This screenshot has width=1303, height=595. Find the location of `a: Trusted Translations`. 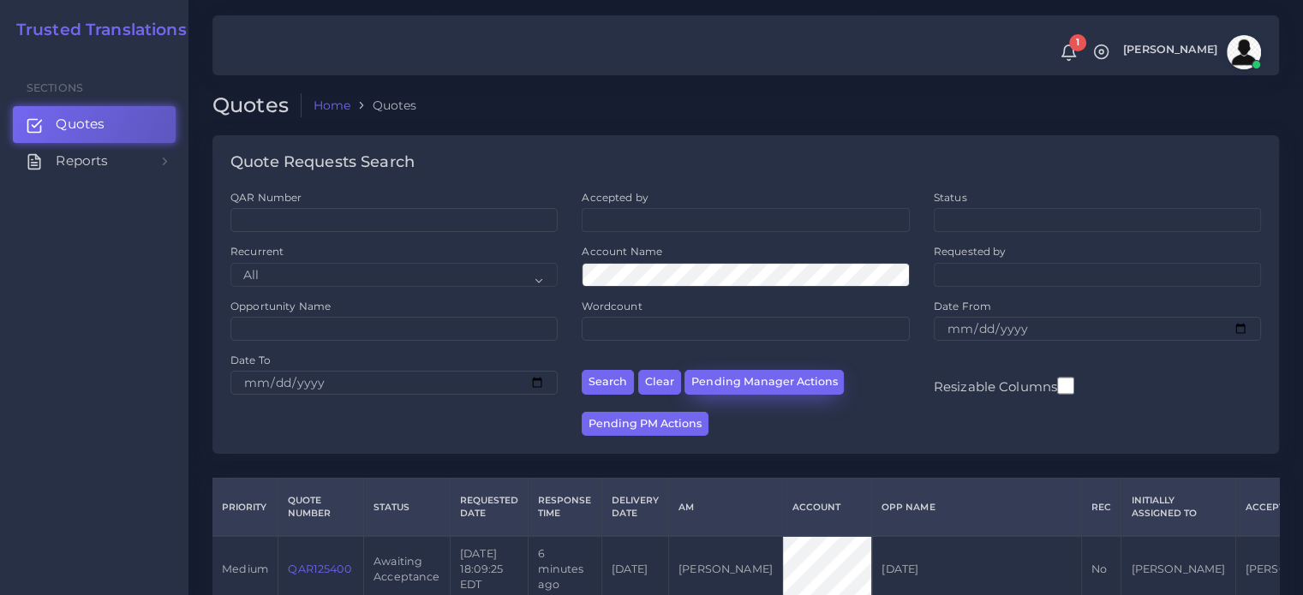

a: Trusted Translations is located at coordinates (95, 30).